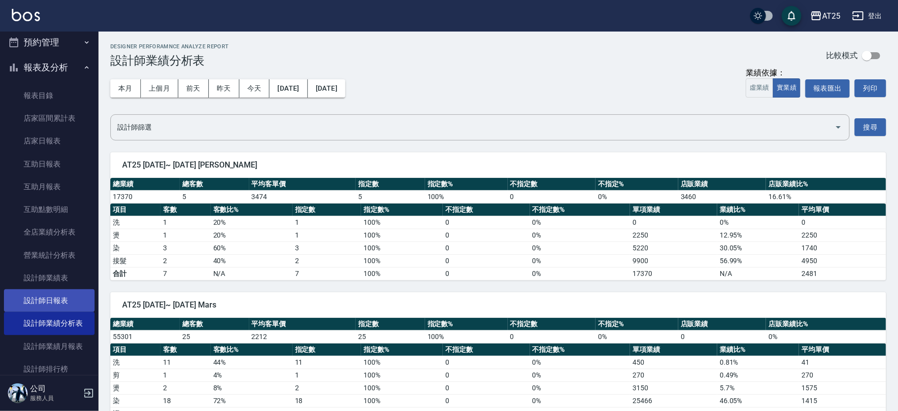 The image size is (898, 411). I want to click on td: 剪, so click(135, 375).